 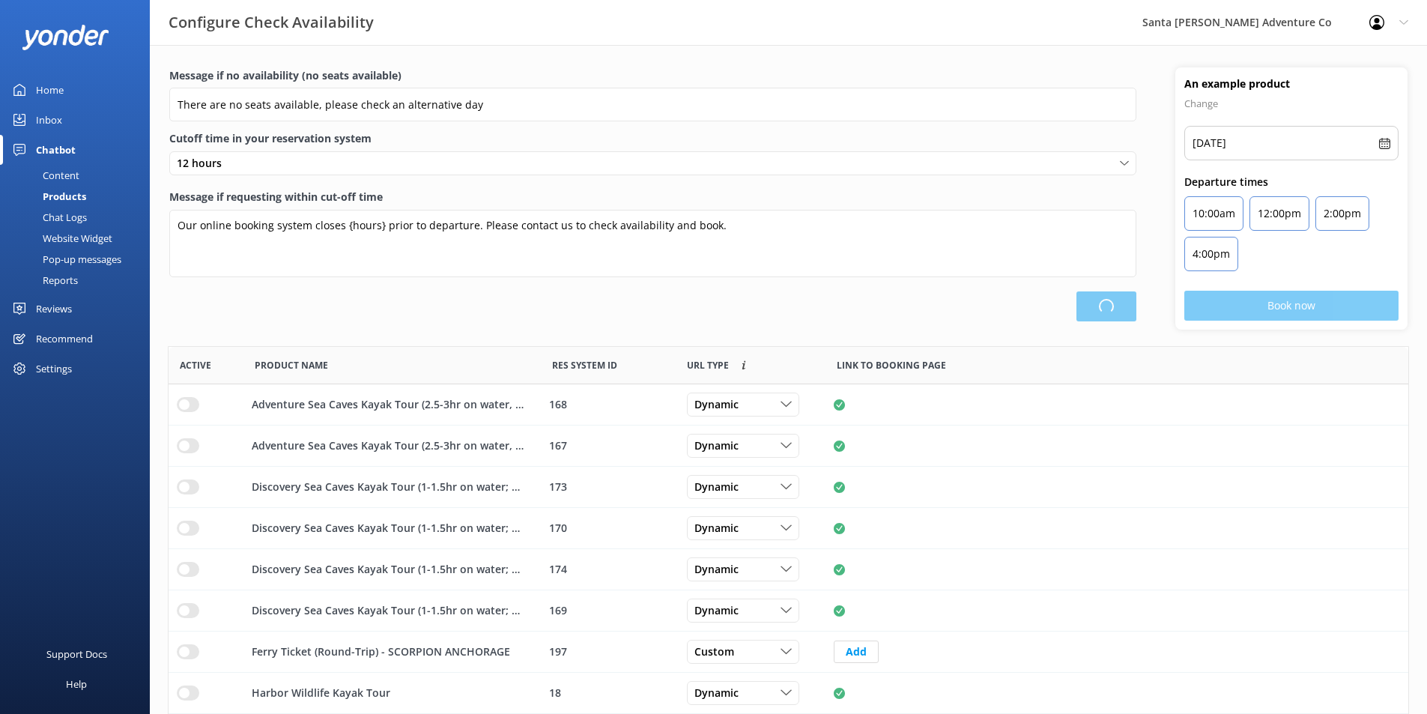 I want to click on div: Chat Logs, so click(x=48, y=217).